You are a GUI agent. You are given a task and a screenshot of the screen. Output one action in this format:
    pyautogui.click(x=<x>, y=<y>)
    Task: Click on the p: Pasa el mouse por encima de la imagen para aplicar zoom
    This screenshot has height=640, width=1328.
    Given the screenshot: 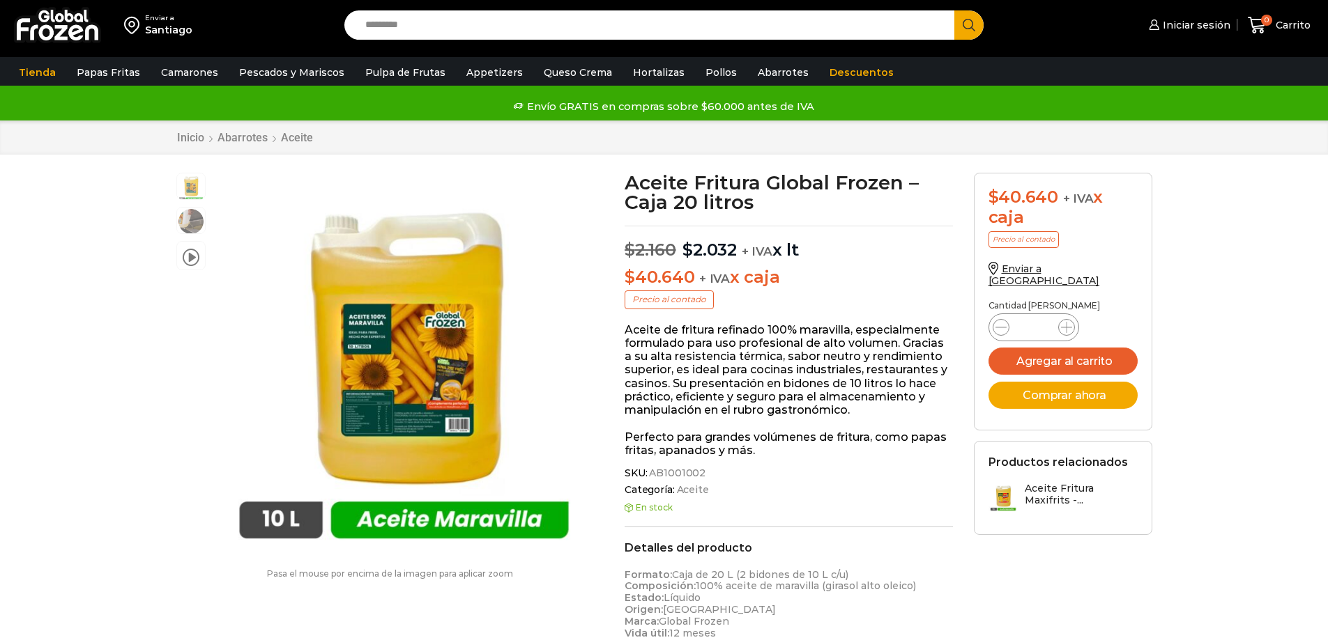 What is the action you would take?
    pyautogui.click(x=390, y=574)
    